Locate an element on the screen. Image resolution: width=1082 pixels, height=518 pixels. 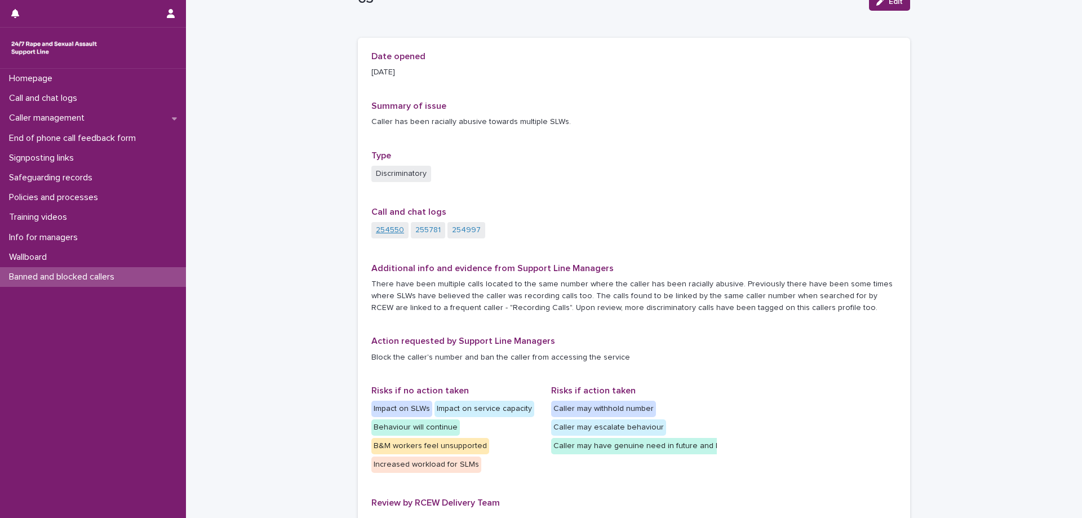
div: B&M workers feel unsupported is located at coordinates (430, 446).